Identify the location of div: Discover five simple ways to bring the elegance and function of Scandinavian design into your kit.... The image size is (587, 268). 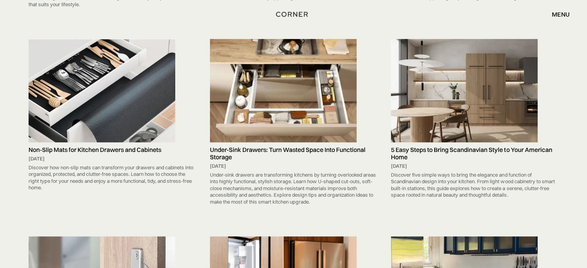
(475, 185).